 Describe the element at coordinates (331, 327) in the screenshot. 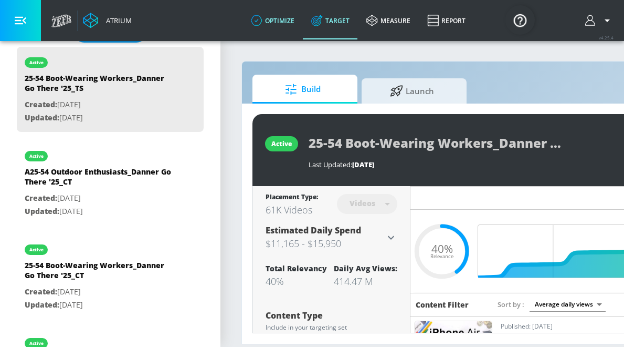

I see `div: Include in your targeting set` at that location.